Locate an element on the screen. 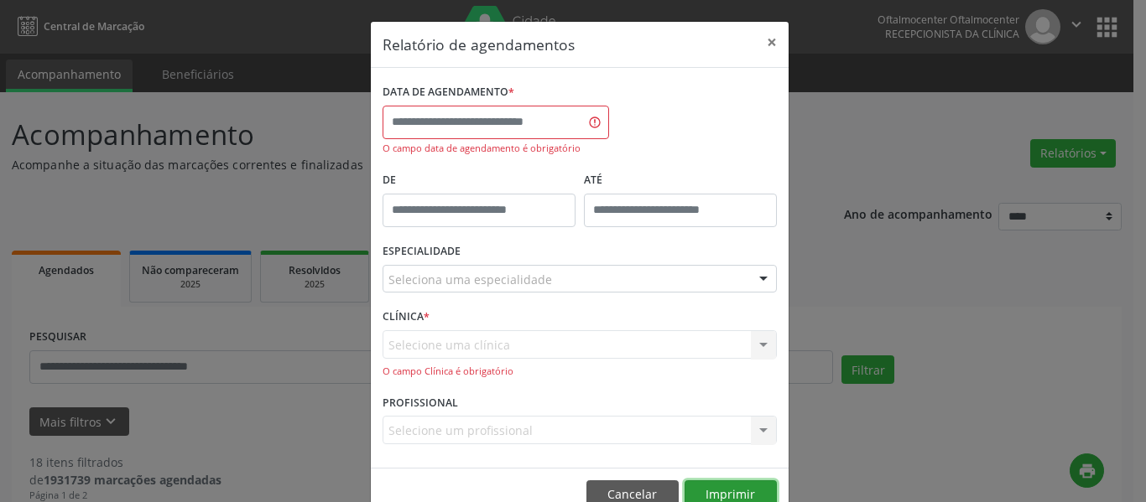 This screenshot has width=1146, height=502. div: O campo Clínica é obrigatório is located at coordinates (580, 372).